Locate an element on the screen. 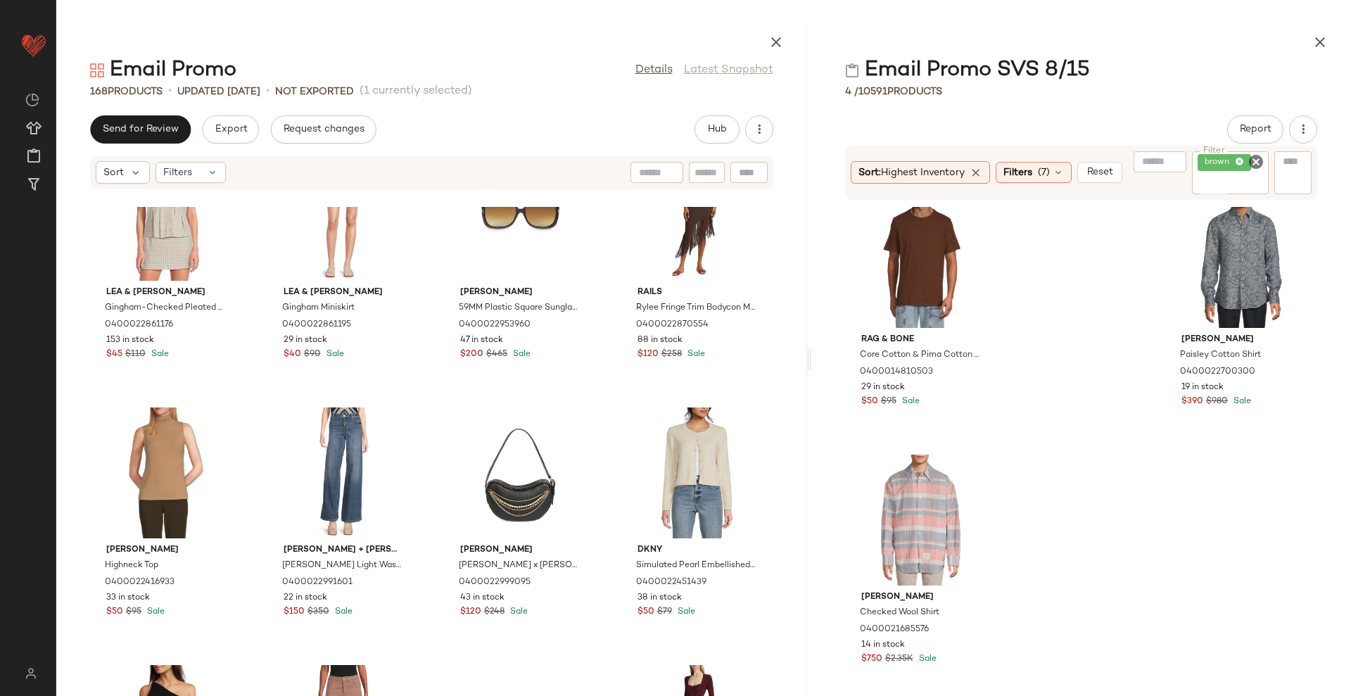  span: 38 in stock is located at coordinates (659, 598).